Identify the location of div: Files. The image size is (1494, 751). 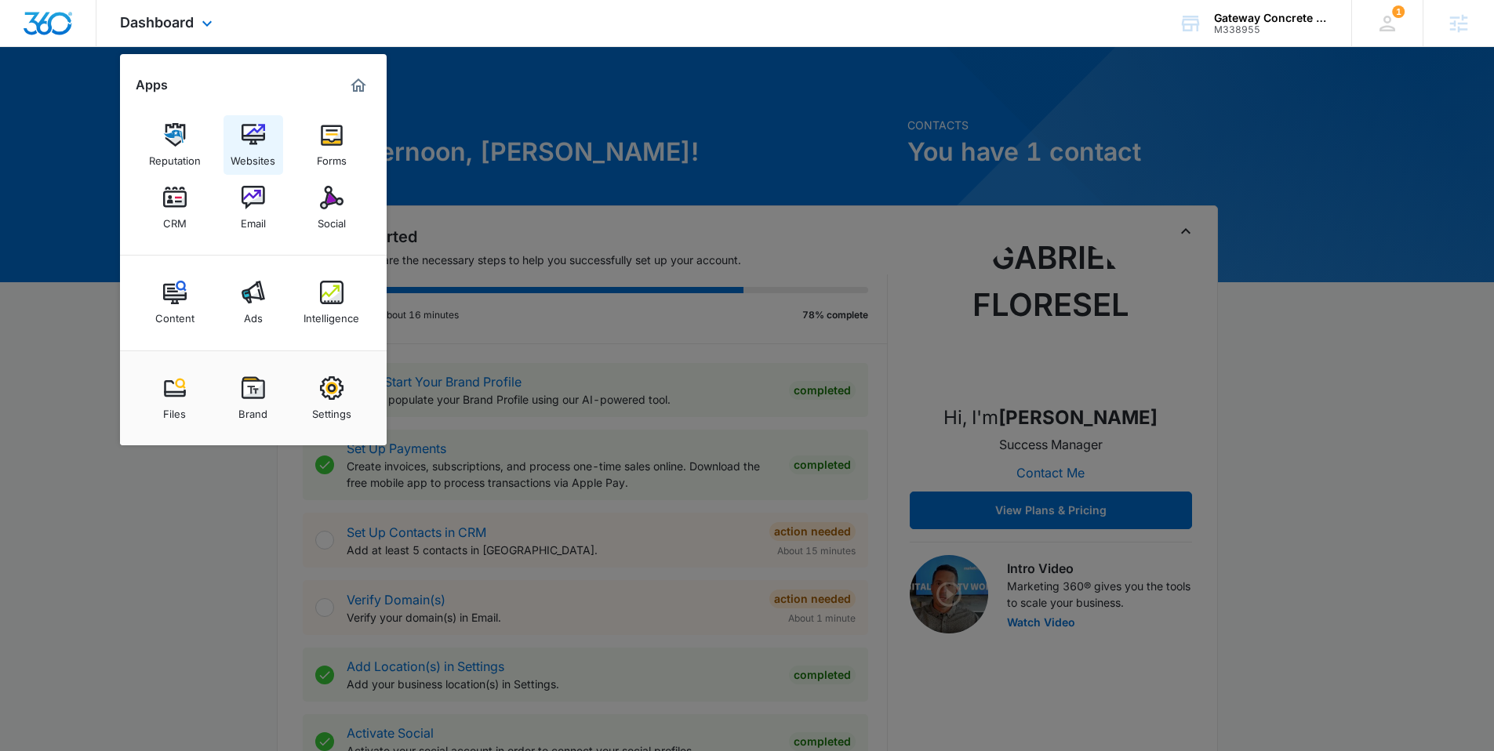
(174, 410).